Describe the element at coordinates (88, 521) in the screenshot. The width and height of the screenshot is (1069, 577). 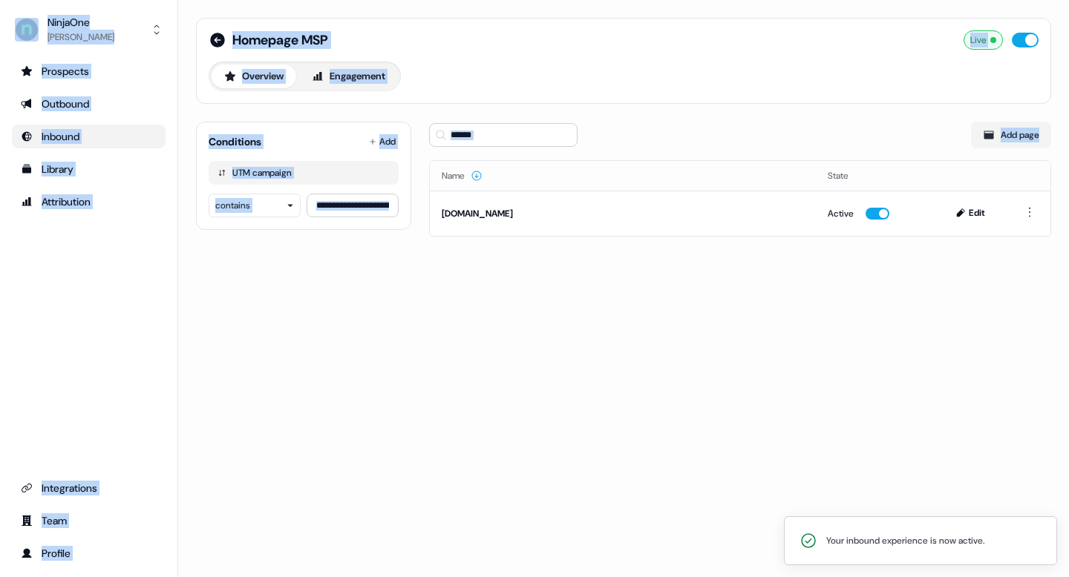
I see `a: Go to team` at that location.